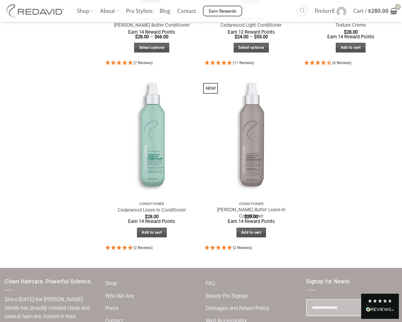 The height and width of the screenshot is (322, 402). Describe the element at coordinates (252, 232) in the screenshot. I see `a: Add to cart: “Shea Butter Leave-In Conditioner”` at that location.